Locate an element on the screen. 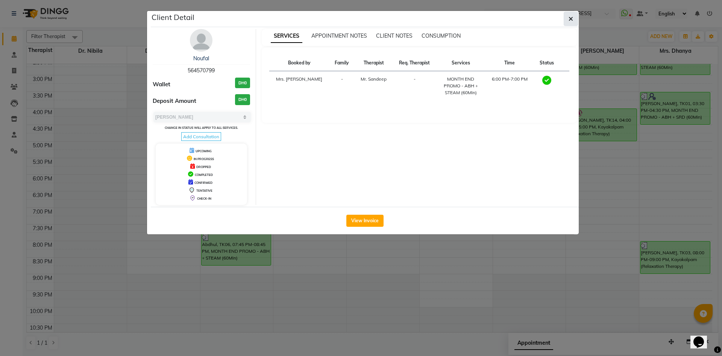 The width and height of the screenshot is (722, 356). a: Noufal is located at coordinates (201, 58).